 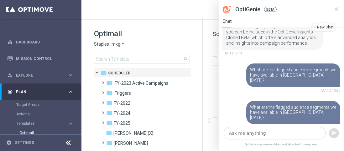 What do you see at coordinates (130, 143) in the screenshot?
I see `span: jonathan_testing_folder` at bounding box center [130, 143].